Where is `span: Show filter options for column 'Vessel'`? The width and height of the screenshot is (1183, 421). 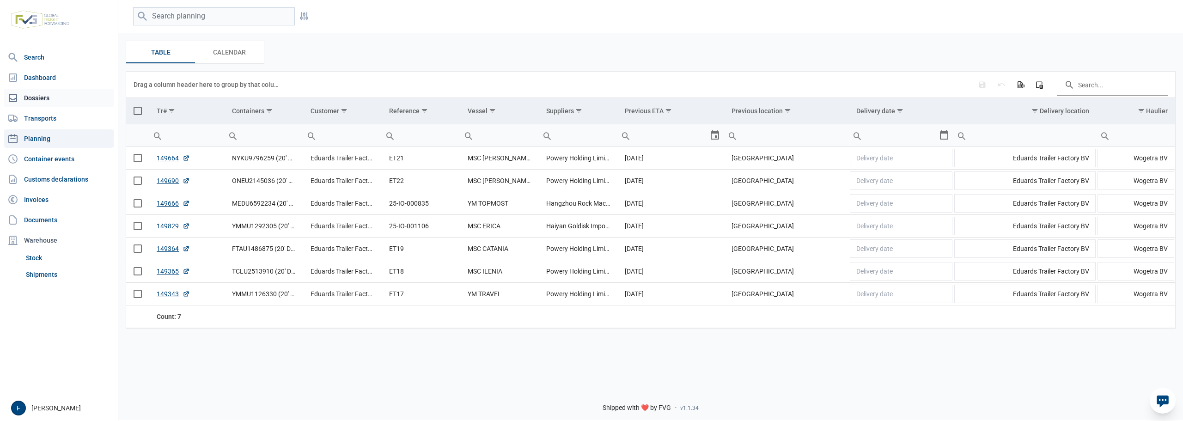 span: Show filter options for column 'Vessel' is located at coordinates (492, 110).